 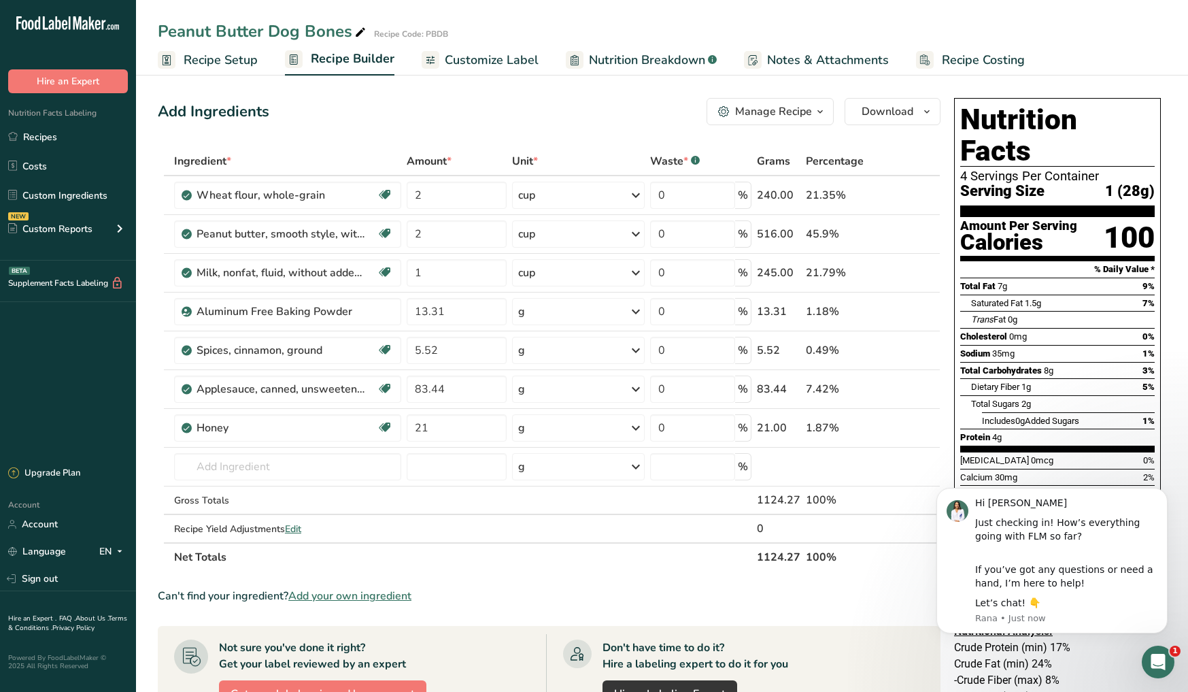 What do you see at coordinates (114, 552) in the screenshot?
I see `div: EN` at bounding box center [114, 552].